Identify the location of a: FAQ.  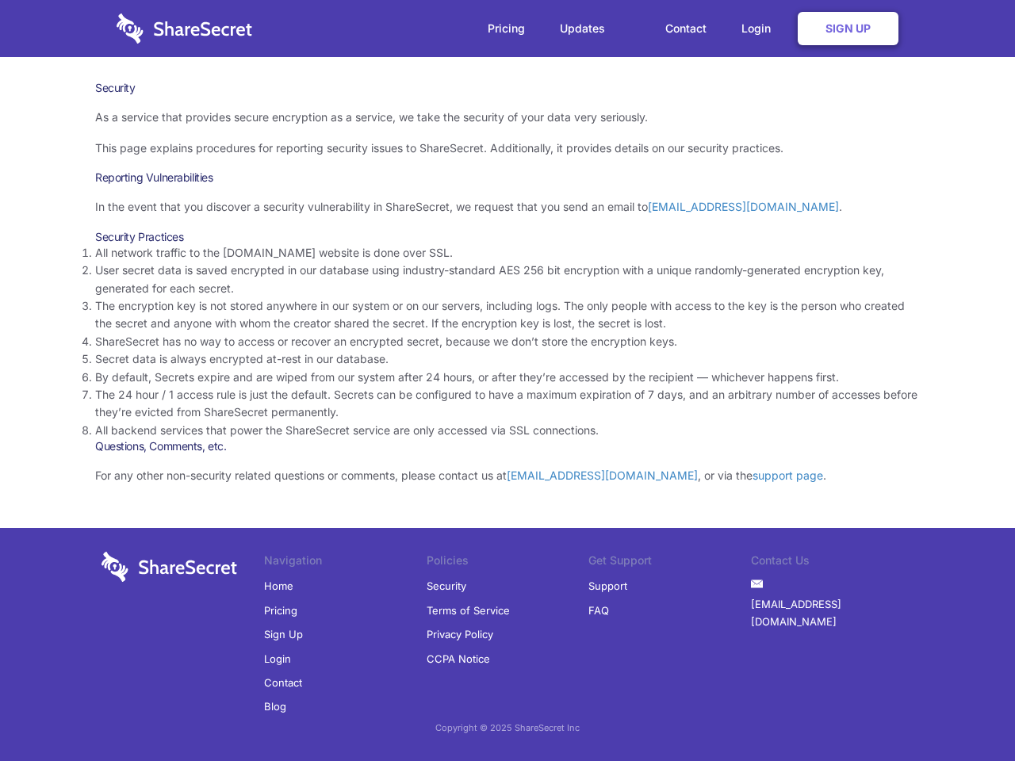
(599, 611).